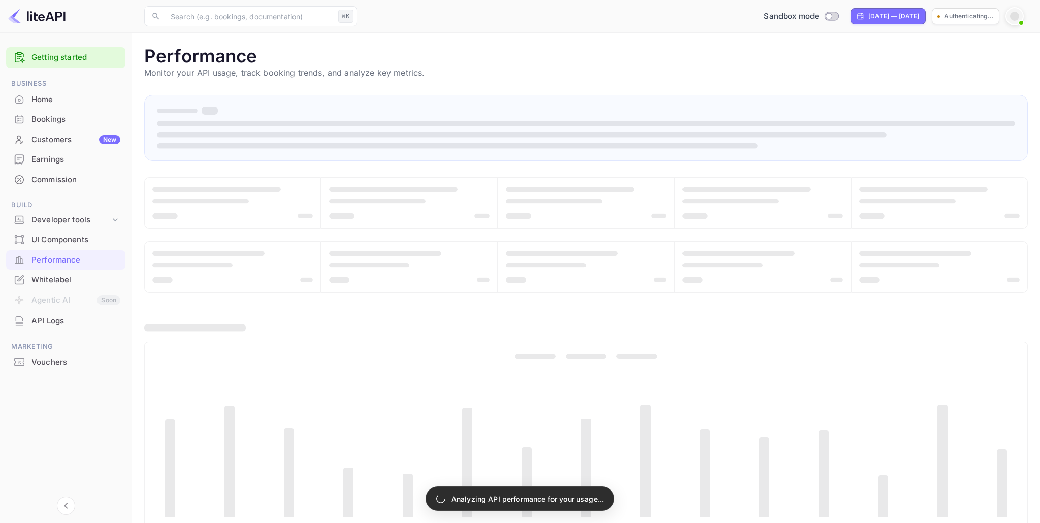 The height and width of the screenshot is (523, 1040). What do you see at coordinates (65, 347) in the screenshot?
I see `span: Marketing` at bounding box center [65, 347].